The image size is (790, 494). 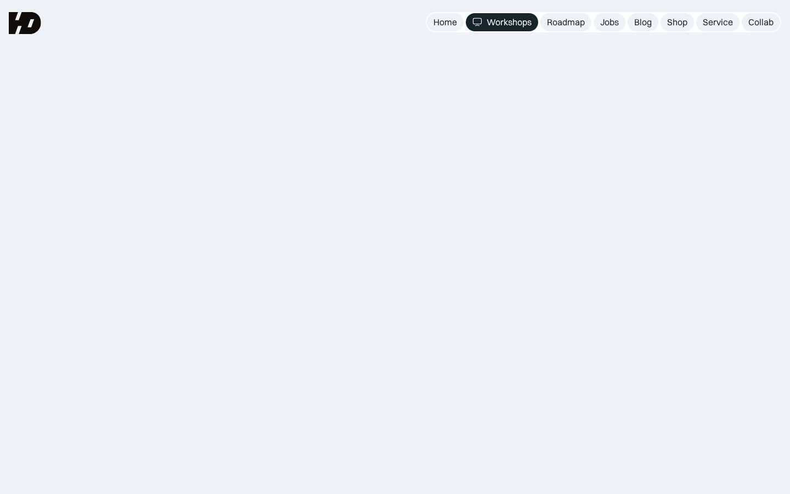 I want to click on a: Service, so click(x=717, y=22).